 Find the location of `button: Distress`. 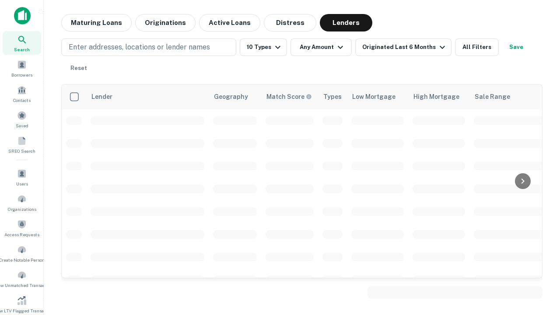

button: Distress is located at coordinates (290, 23).